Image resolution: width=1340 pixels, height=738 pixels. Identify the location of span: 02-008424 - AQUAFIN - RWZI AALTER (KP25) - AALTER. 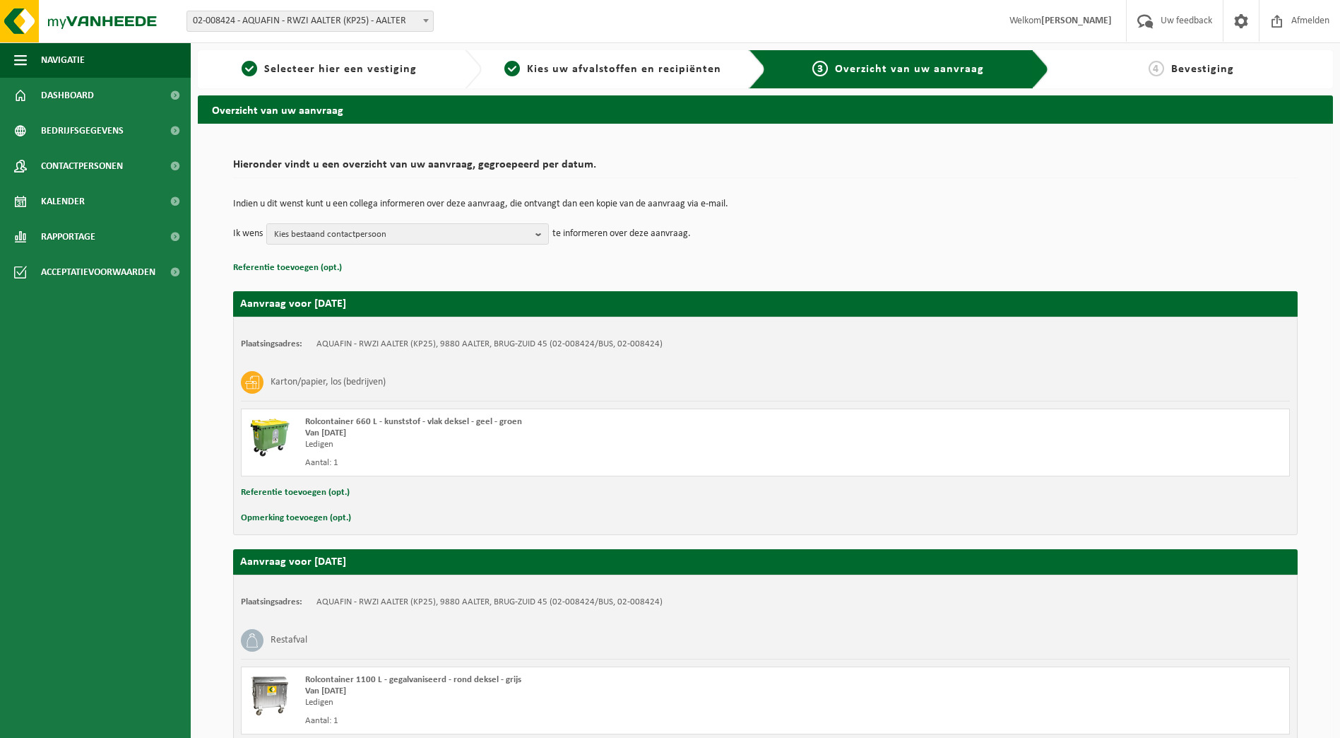
(310, 21).